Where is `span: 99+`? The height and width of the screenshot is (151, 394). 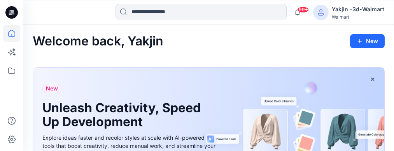
span: 99+ is located at coordinates (303, 10).